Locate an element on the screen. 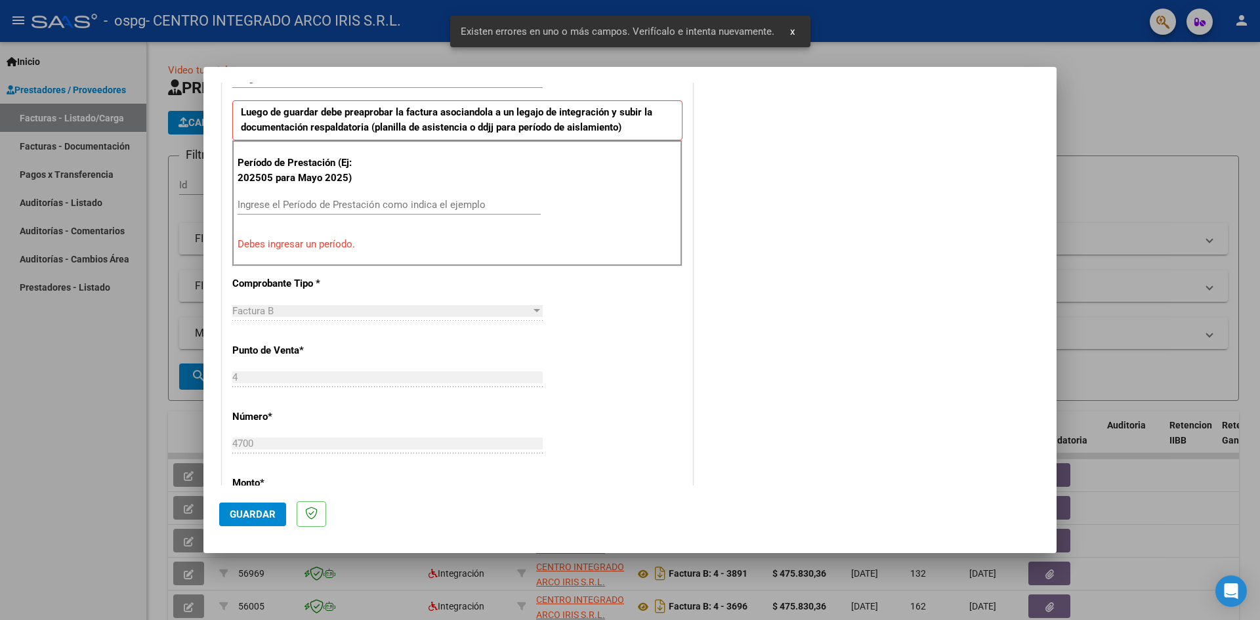  p: Debes ingresar un período. is located at coordinates (458, 244).